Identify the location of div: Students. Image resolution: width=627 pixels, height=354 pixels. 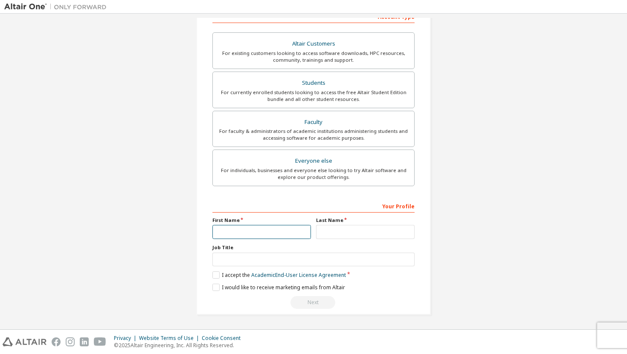
(313, 83).